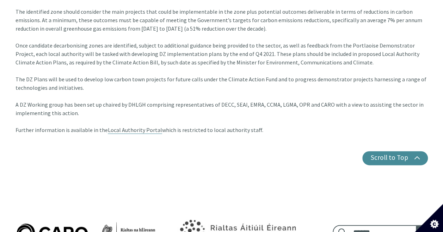  I want to click on font: Once candidate decarbonising zones are identified, subject to additional guidance being provided ..., so click(218, 54).